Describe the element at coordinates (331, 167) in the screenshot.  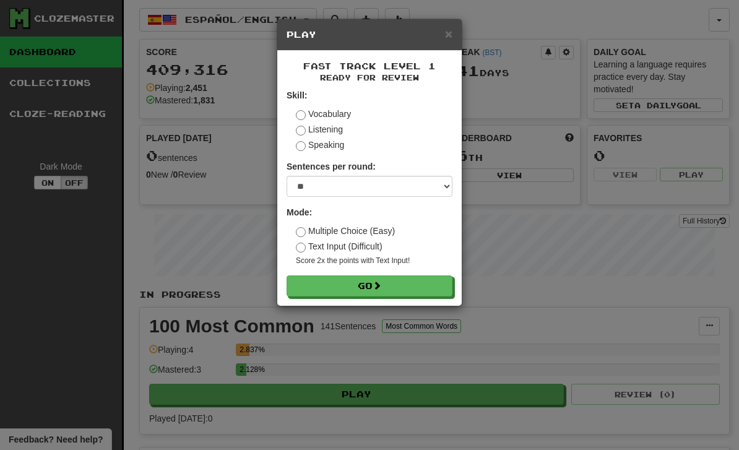
I see `label: Sentences per round:` at that location.